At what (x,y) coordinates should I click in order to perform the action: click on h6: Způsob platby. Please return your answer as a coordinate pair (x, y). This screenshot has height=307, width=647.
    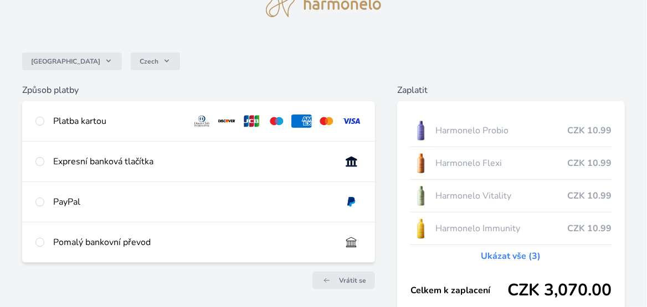
    Looking at the image, I should click on (198, 90).